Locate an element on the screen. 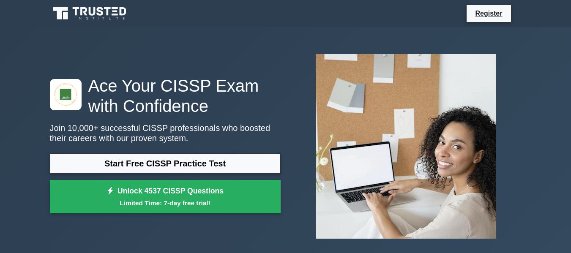  p: Join 10,000+ successful CISSP professionals who boosted their careers with our proven system. is located at coordinates (165, 133).